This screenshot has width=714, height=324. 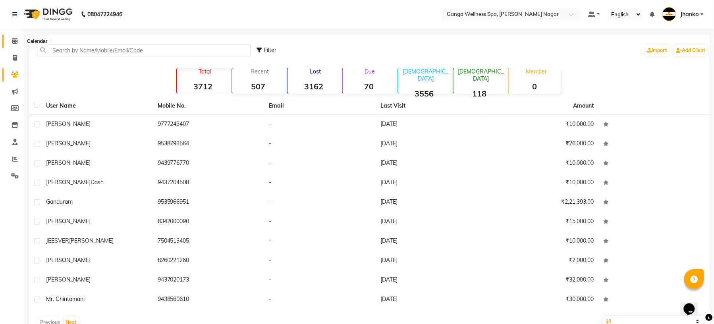 I want to click on td: 9535966951, so click(x=208, y=203).